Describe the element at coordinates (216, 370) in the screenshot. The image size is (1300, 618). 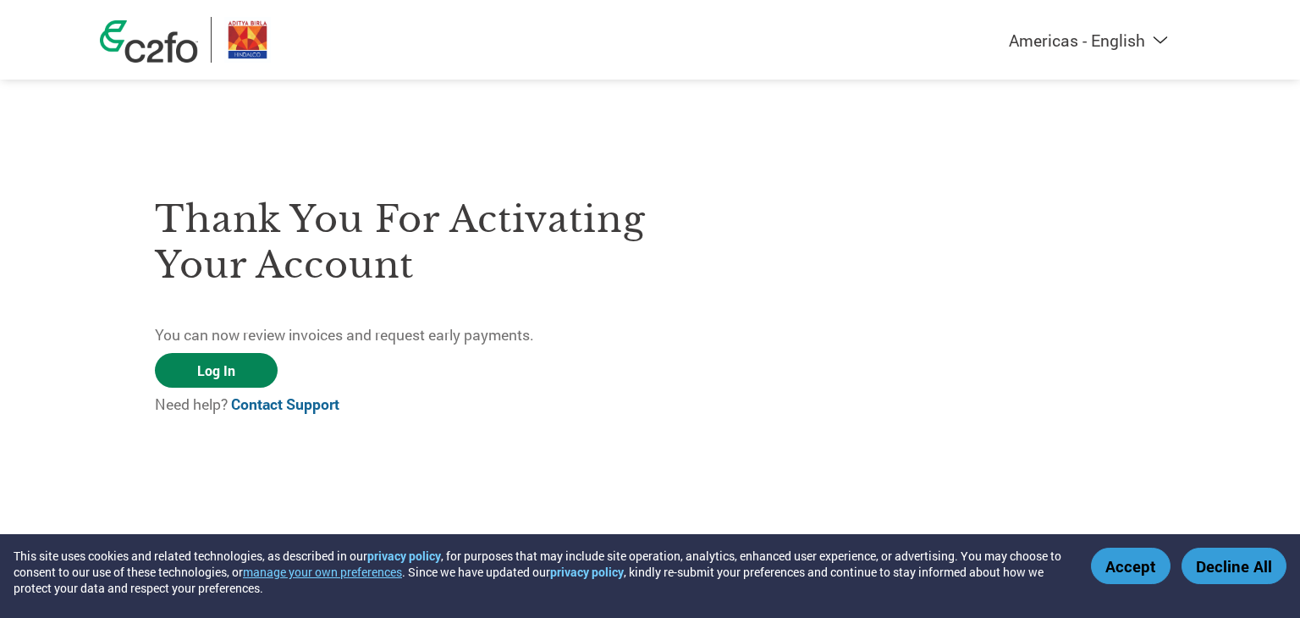
I see `a: Log In` at that location.